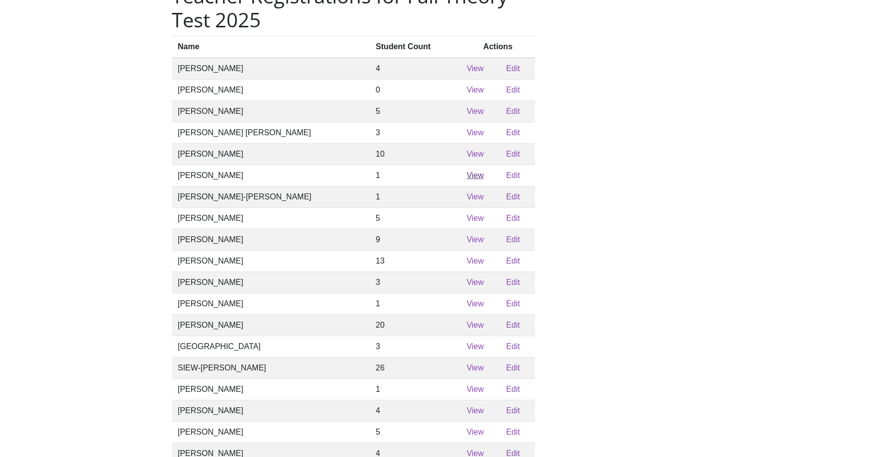 This screenshot has height=457, width=896. What do you see at coordinates (271, 47) in the screenshot?
I see `th: Name` at bounding box center [271, 47].